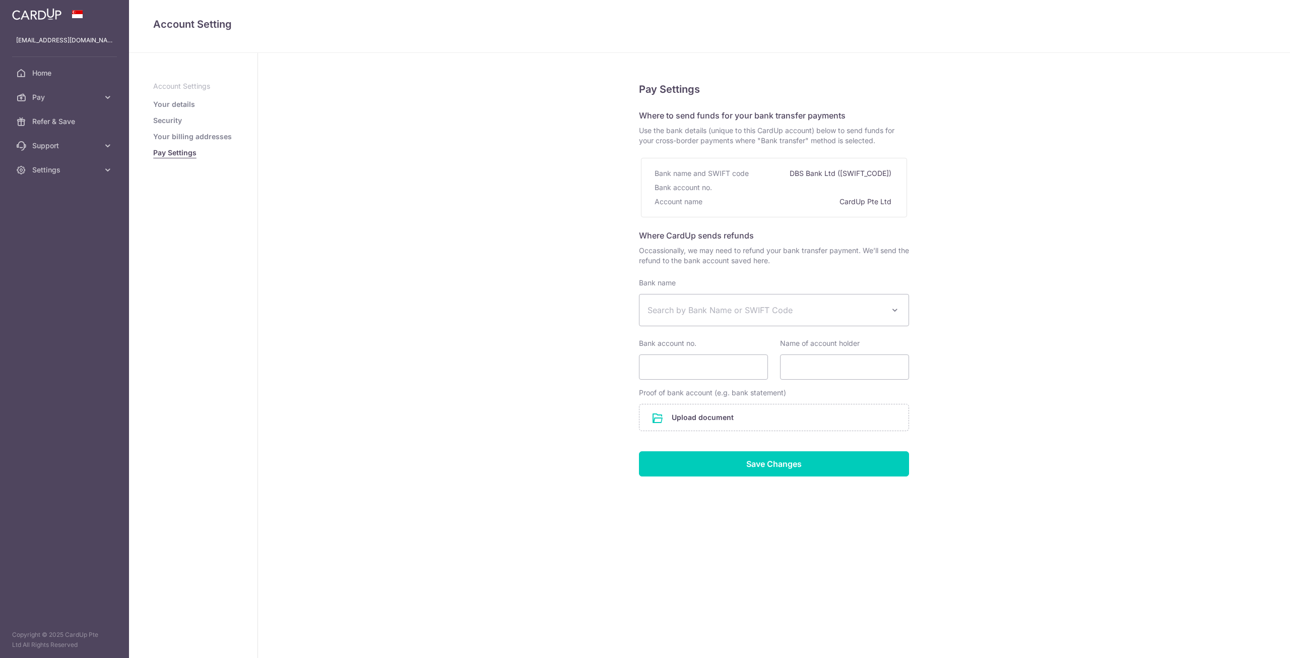  What do you see at coordinates (866, 202) in the screenshot?
I see `div: CardUp Pte Ltd` at bounding box center [866, 202].